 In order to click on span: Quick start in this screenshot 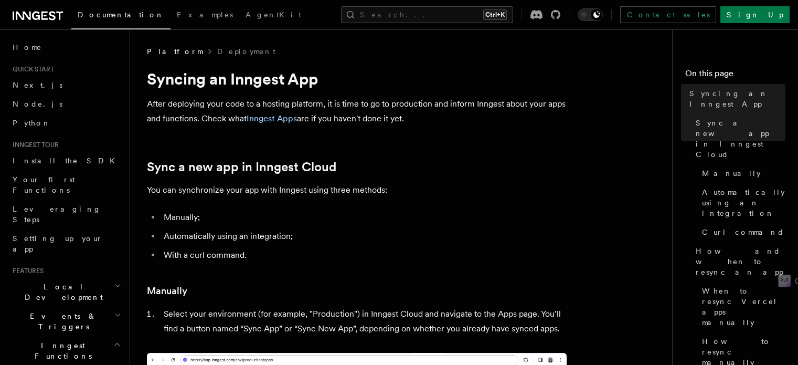, I will do `click(31, 69)`.